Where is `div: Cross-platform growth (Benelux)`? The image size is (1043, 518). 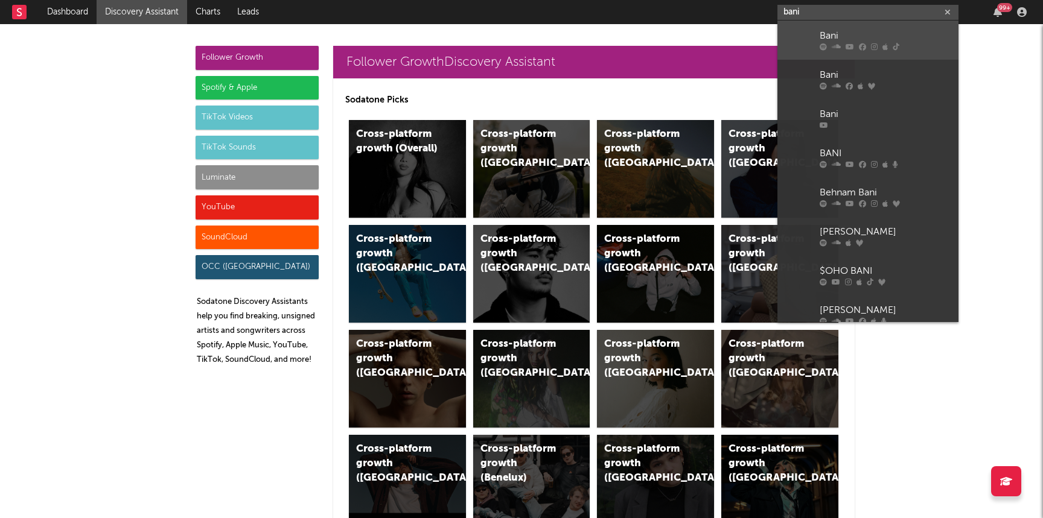
div: Cross-platform growth (Benelux) is located at coordinates (521, 464).